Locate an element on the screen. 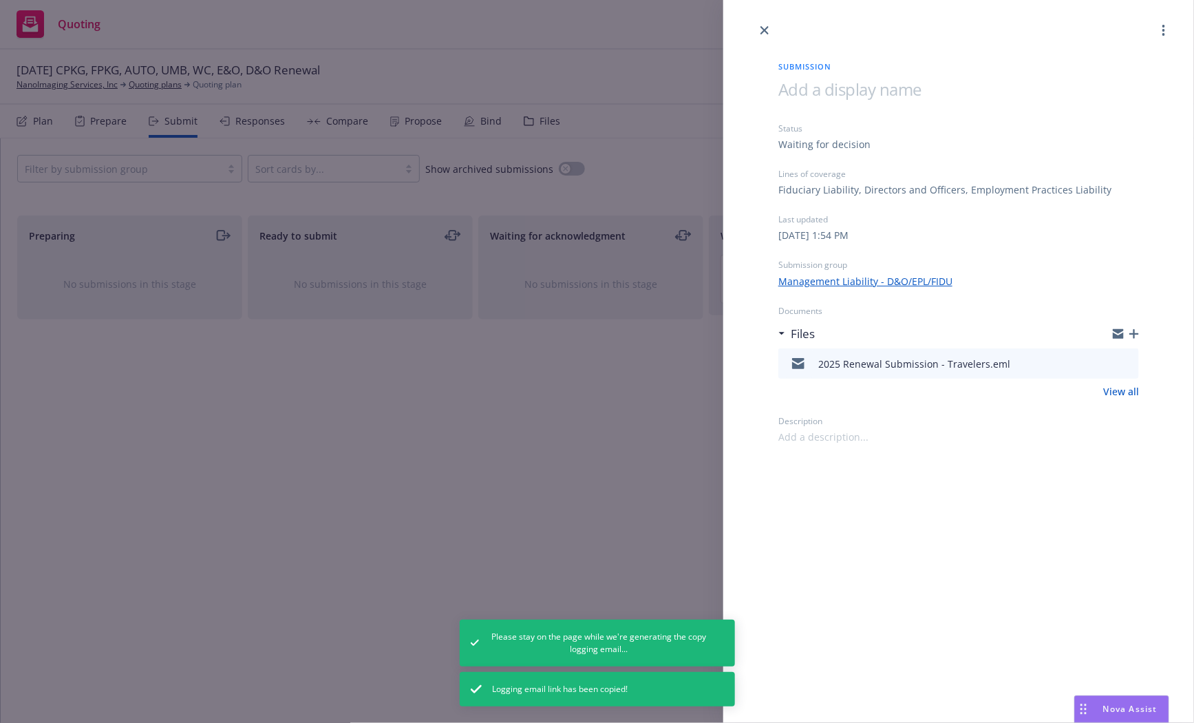 This screenshot has width=1194, height=723. h3: Files is located at coordinates (802, 334).